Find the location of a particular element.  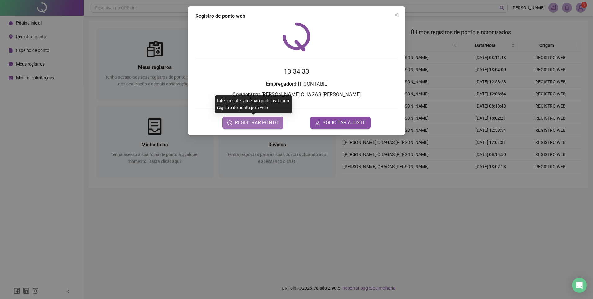

time: 13:34:33 is located at coordinates (297, 71).